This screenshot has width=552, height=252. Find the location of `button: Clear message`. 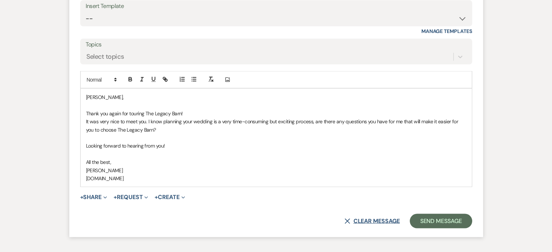

button: Clear message is located at coordinates (372, 222).